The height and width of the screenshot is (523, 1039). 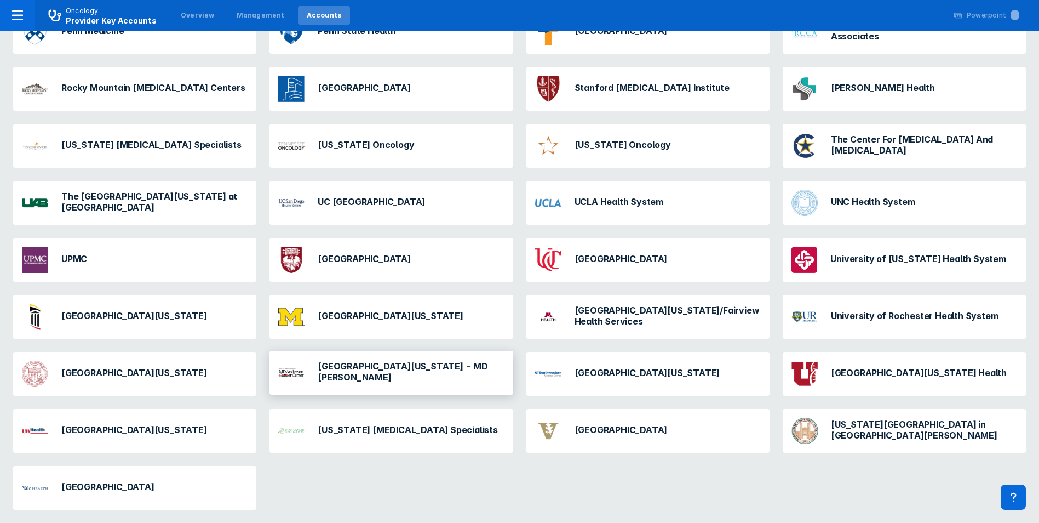 I want to click on div: Powerpoint, so click(x=993, y=15).